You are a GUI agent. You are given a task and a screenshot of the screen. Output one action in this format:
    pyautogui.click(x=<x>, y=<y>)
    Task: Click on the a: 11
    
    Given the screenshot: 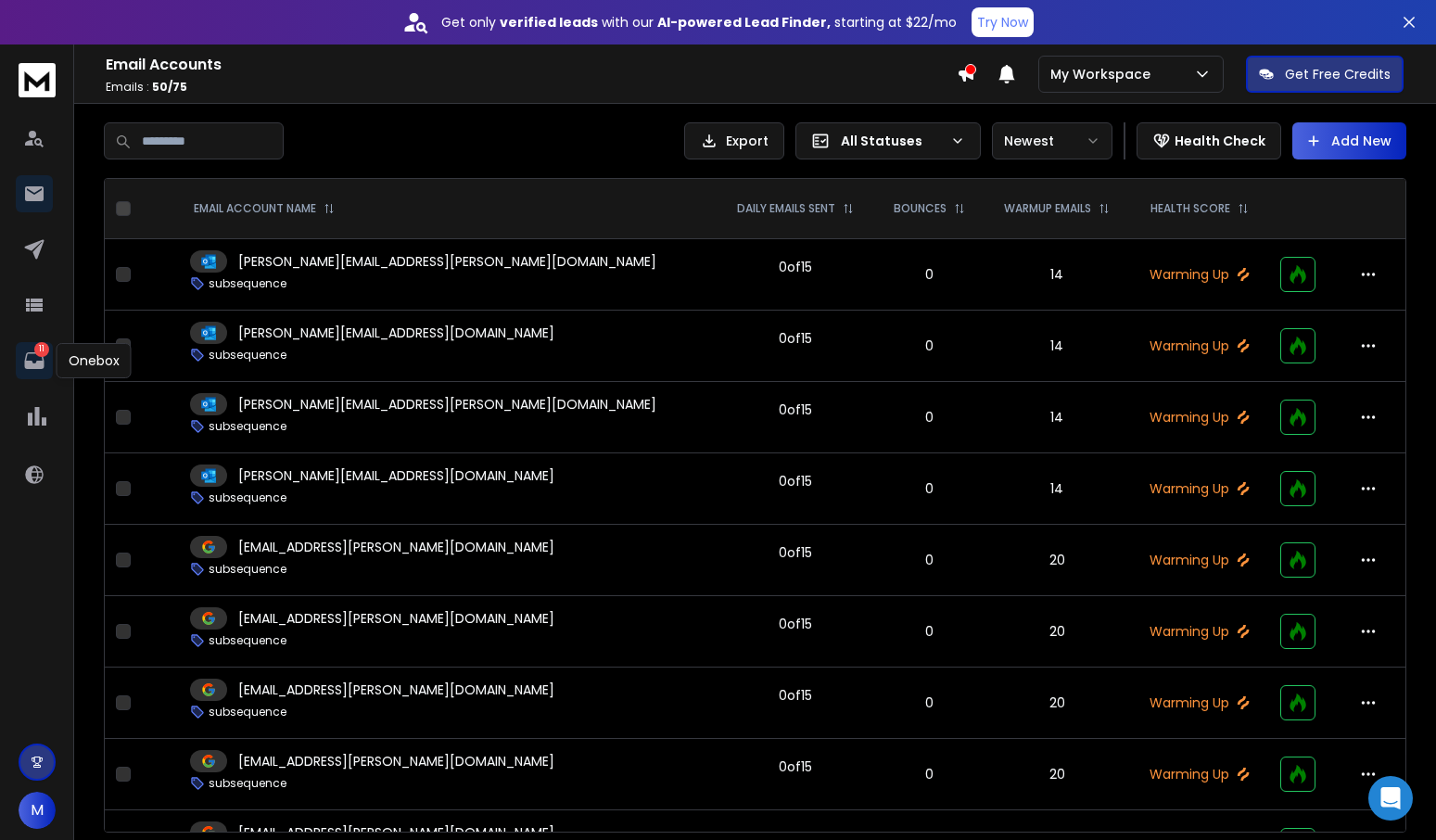 What is the action you would take?
    pyautogui.click(x=34, y=361)
    